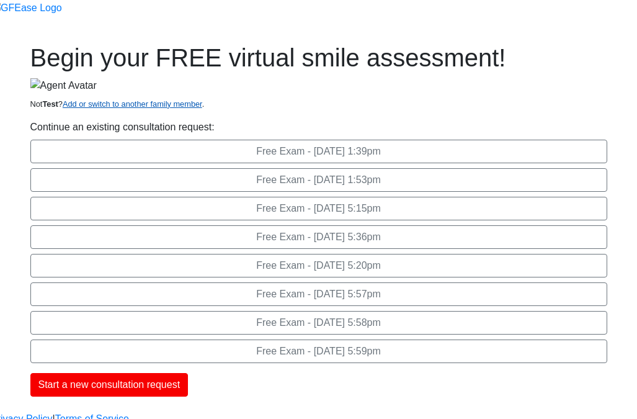 This screenshot has width=637, height=419. What do you see at coordinates (109, 385) in the screenshot?
I see `button: Start a new consultation request` at bounding box center [109, 385].